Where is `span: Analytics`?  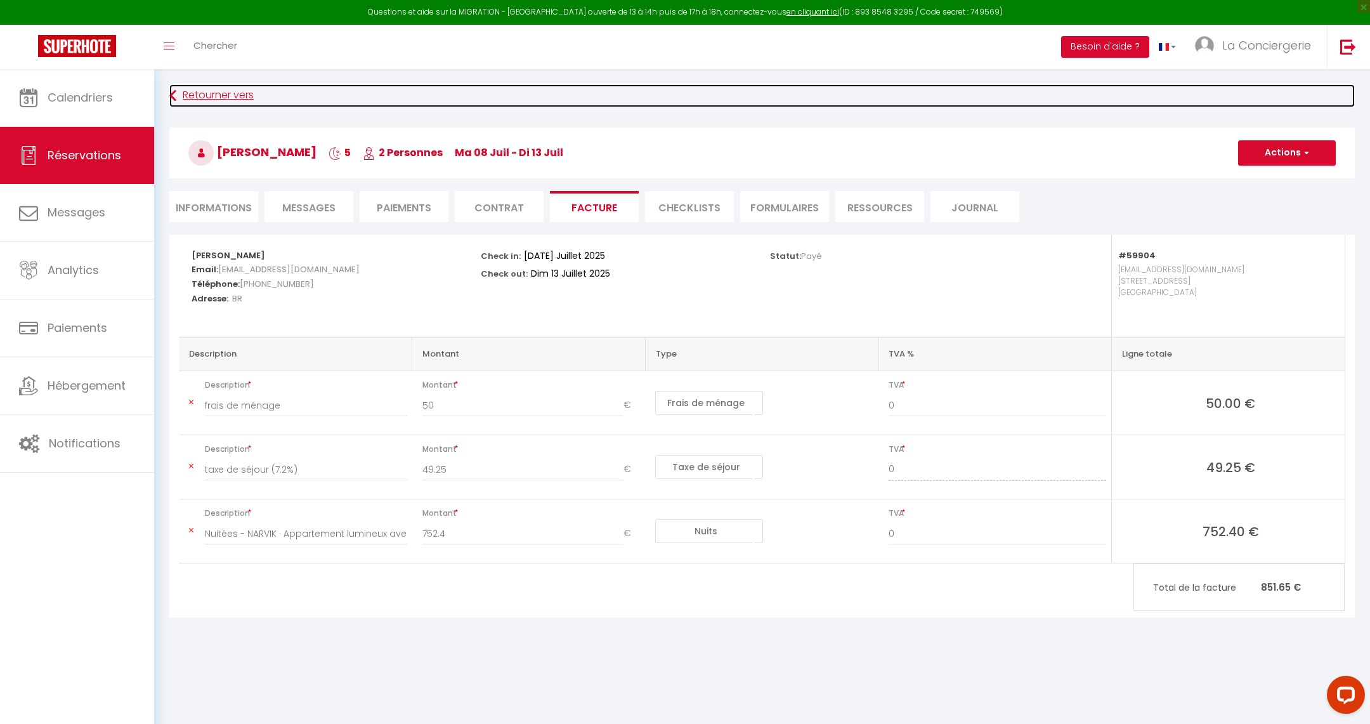
span: Analytics is located at coordinates (73, 270).